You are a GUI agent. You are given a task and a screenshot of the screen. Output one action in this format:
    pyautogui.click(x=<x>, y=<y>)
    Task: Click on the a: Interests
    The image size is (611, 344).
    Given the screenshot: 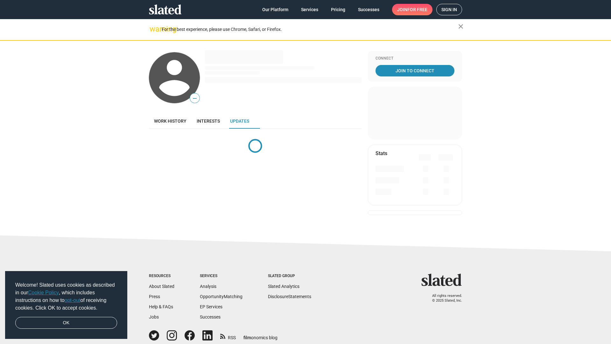 What is the action you would take?
    pyautogui.click(x=208, y=121)
    